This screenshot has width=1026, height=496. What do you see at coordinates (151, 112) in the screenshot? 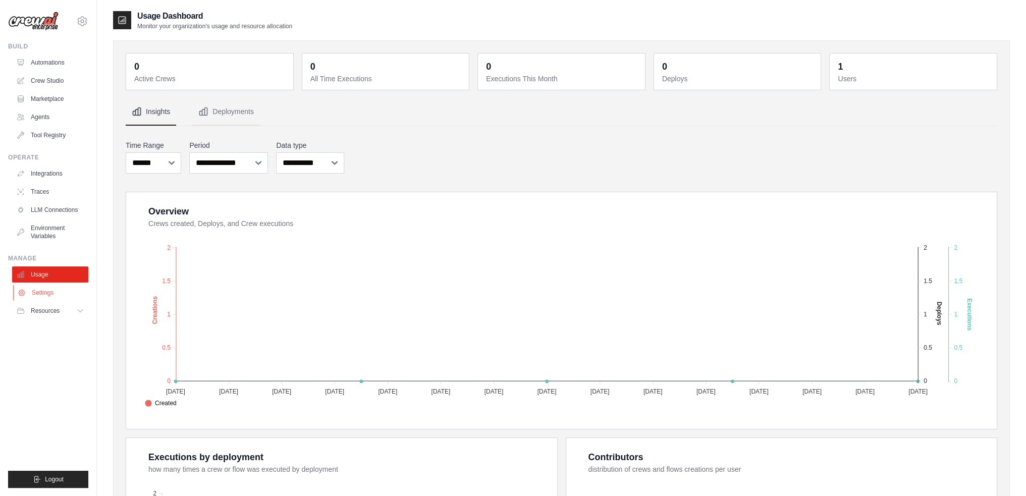
I see `button: Insights` at bounding box center [151, 112].